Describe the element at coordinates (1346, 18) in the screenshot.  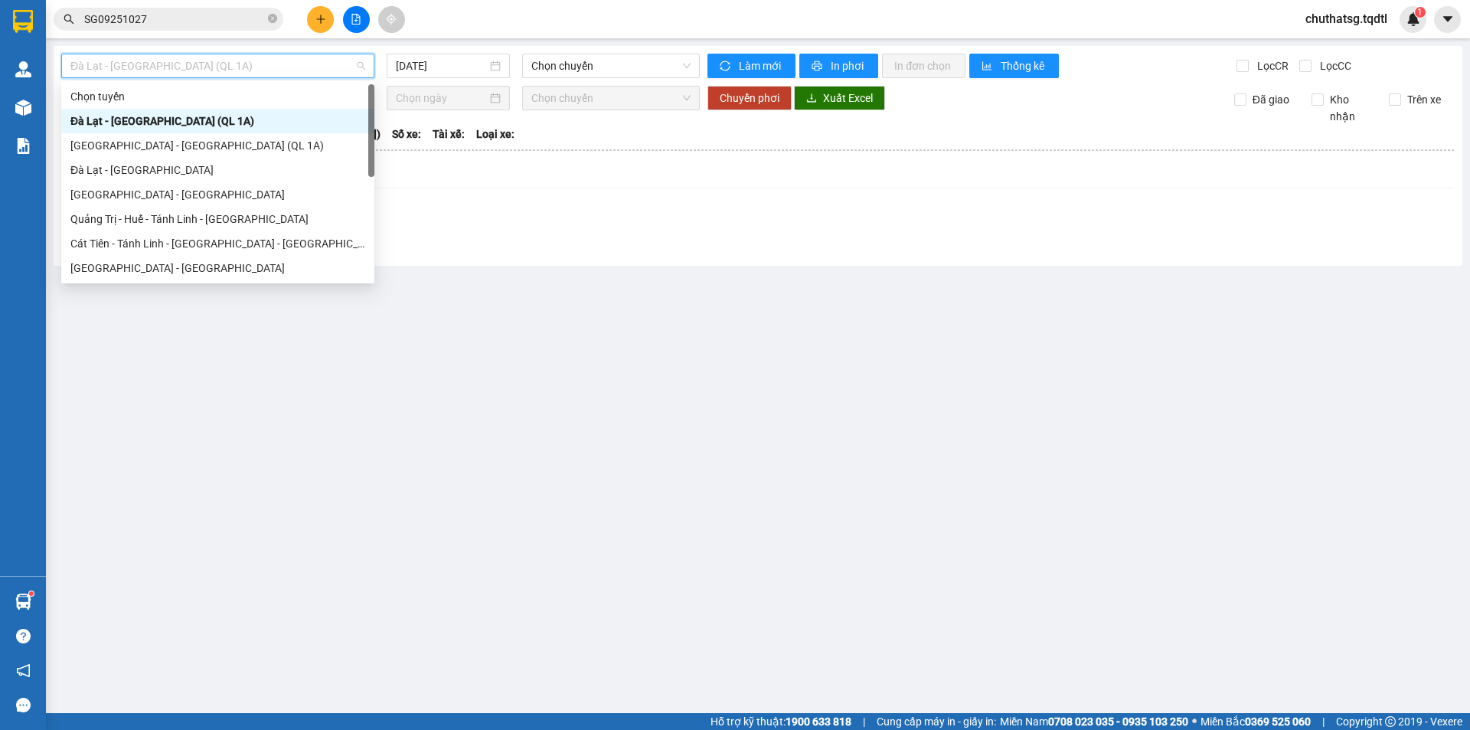
I see `span: chuthatsg.tqdtl` at that location.